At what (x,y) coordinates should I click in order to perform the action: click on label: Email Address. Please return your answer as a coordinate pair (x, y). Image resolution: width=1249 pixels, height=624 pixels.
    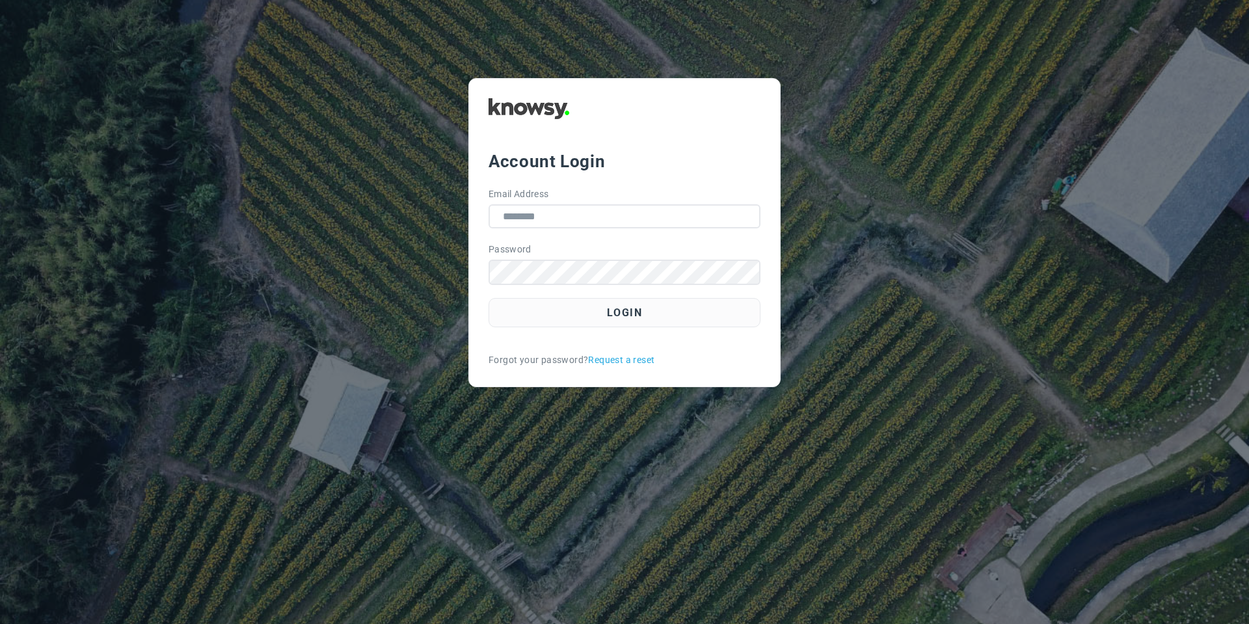
    Looking at the image, I should click on (518, 194).